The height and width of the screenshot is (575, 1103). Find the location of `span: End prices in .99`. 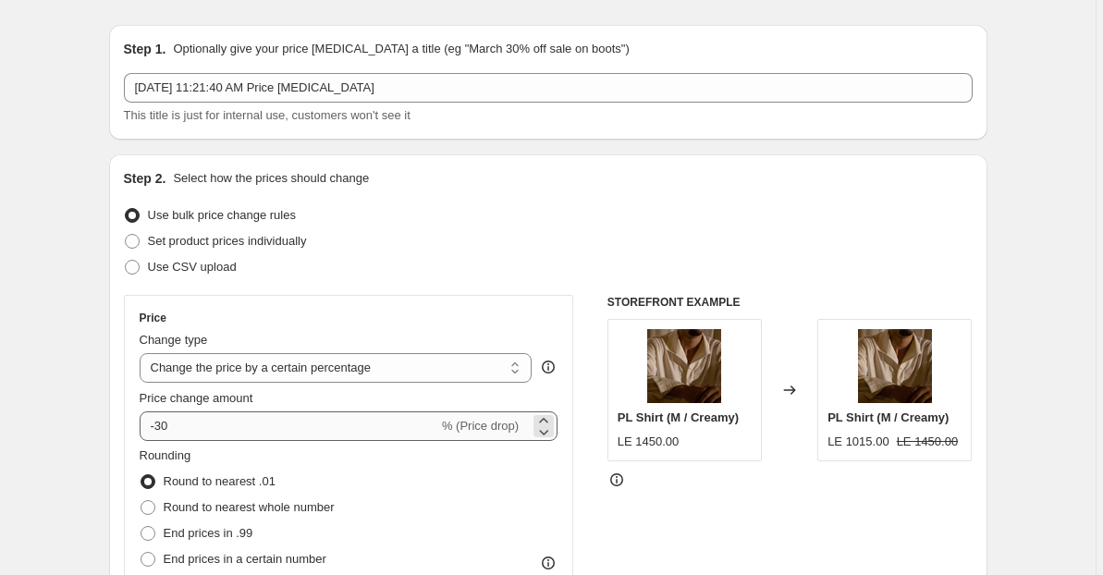

span: End prices in .99 is located at coordinates (208, 533).